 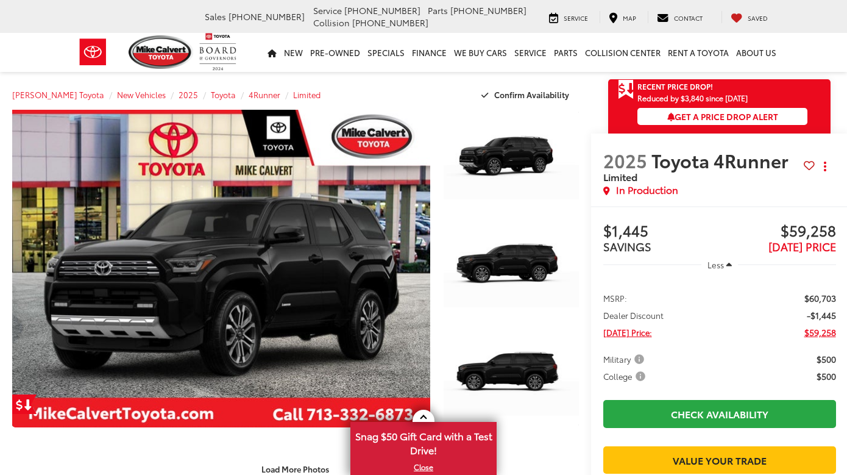 What do you see at coordinates (757, 52) in the screenshot?
I see `a: About Us` at bounding box center [757, 52].